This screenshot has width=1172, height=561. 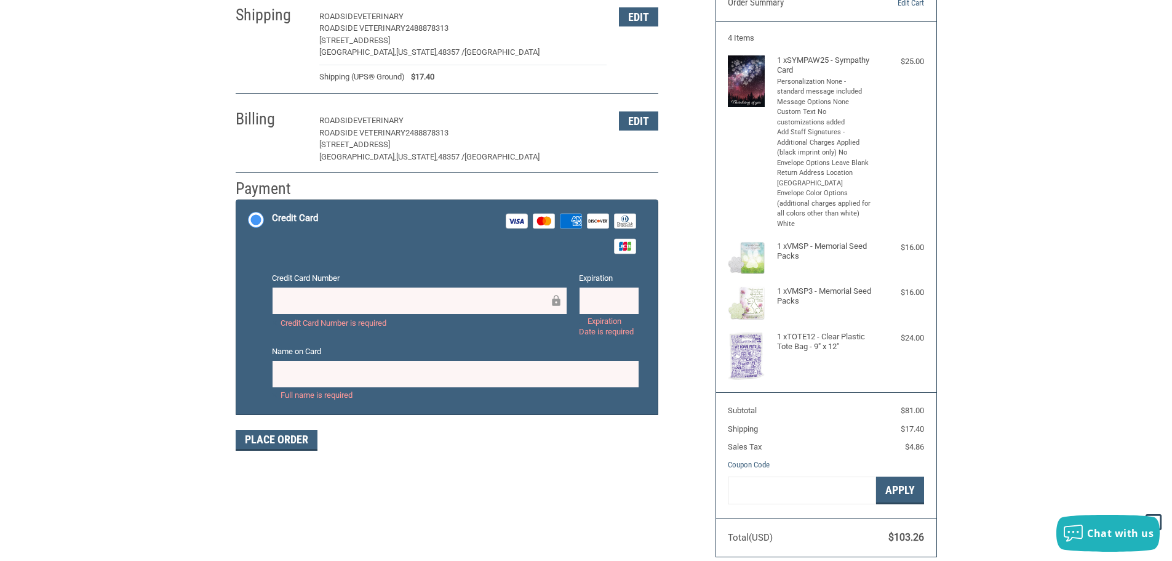 What do you see at coordinates (455, 394) in the screenshot?
I see `label: Full name is required` at bounding box center [455, 394].